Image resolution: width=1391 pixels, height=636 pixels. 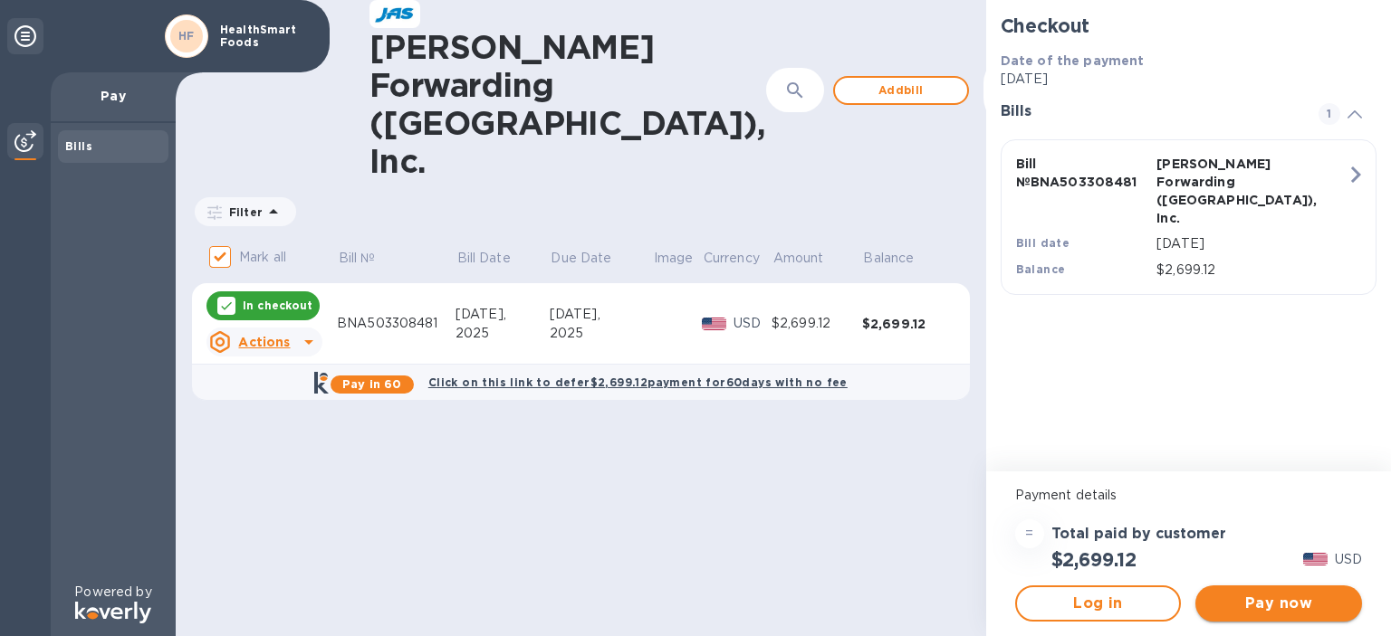 I want to click on span: Currency, so click(x=732, y=258).